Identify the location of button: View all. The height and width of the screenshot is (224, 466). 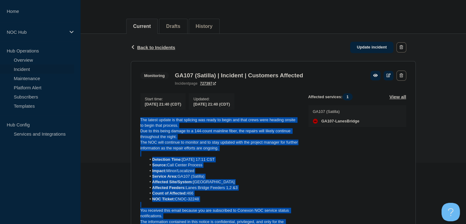
(398, 97).